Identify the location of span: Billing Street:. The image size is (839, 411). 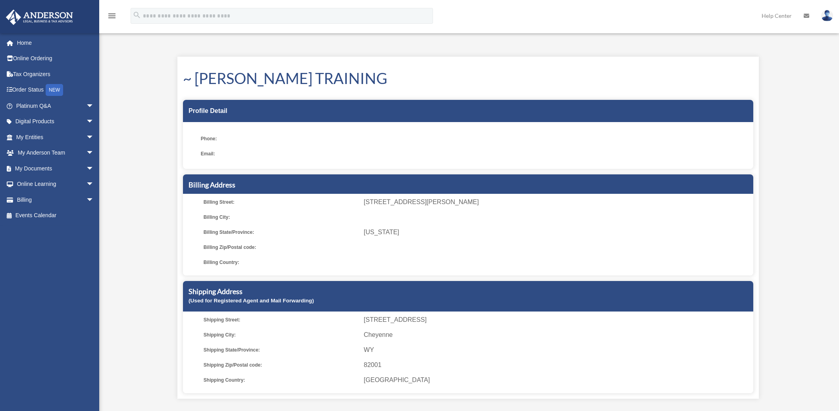
(281, 202).